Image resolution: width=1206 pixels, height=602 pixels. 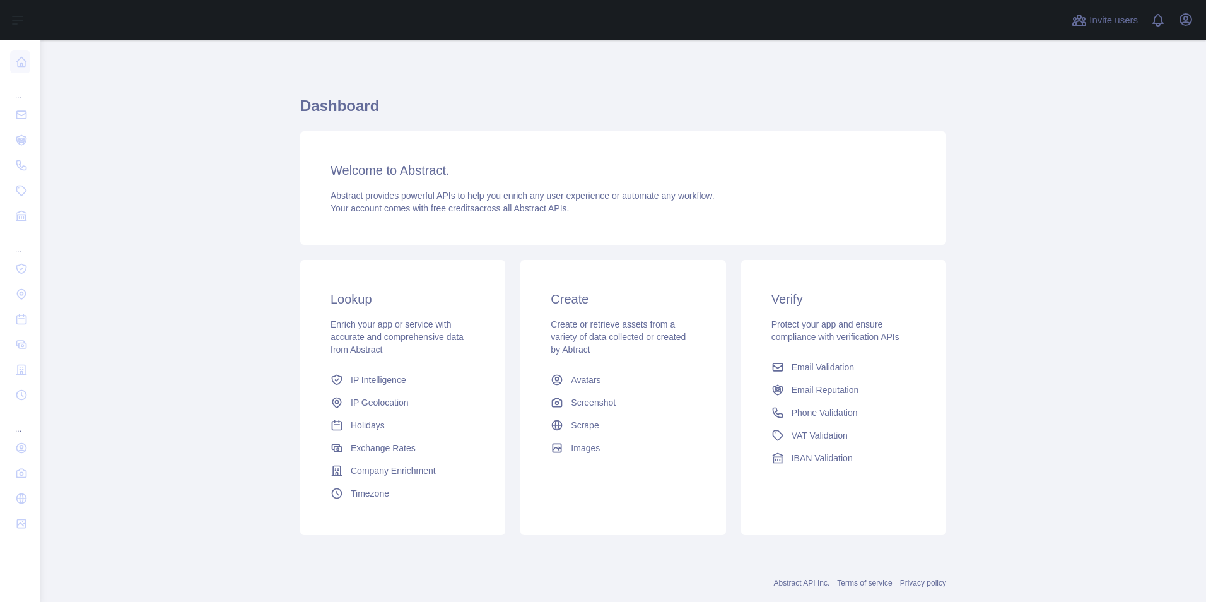 What do you see at coordinates (402, 470) in the screenshot?
I see `a: Company Enrichment` at bounding box center [402, 470].